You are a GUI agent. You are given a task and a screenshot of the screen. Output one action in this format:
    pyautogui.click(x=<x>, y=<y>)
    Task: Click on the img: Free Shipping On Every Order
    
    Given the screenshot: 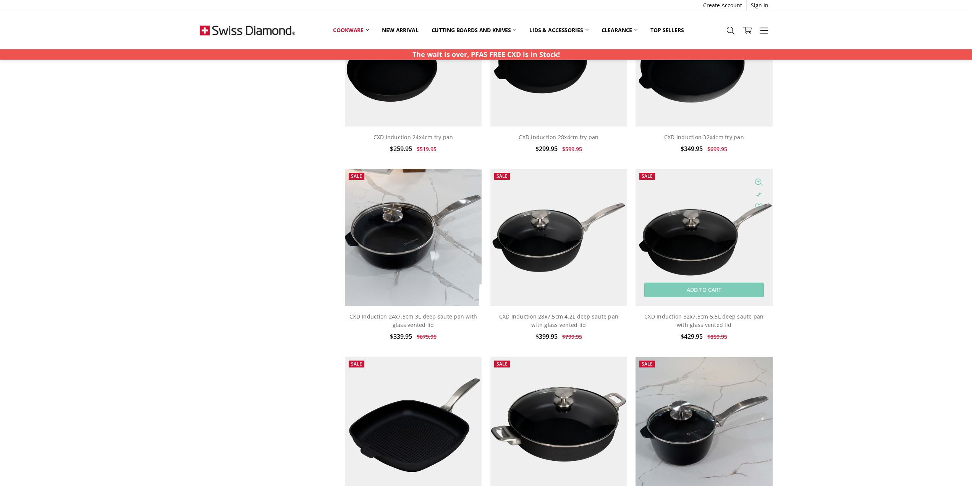 What is the action you would take?
    pyautogui.click(x=248, y=30)
    